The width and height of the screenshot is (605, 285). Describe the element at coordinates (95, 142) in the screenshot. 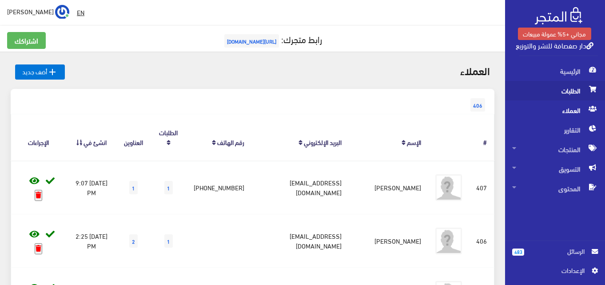

I see `a: انشئ في` at that location.